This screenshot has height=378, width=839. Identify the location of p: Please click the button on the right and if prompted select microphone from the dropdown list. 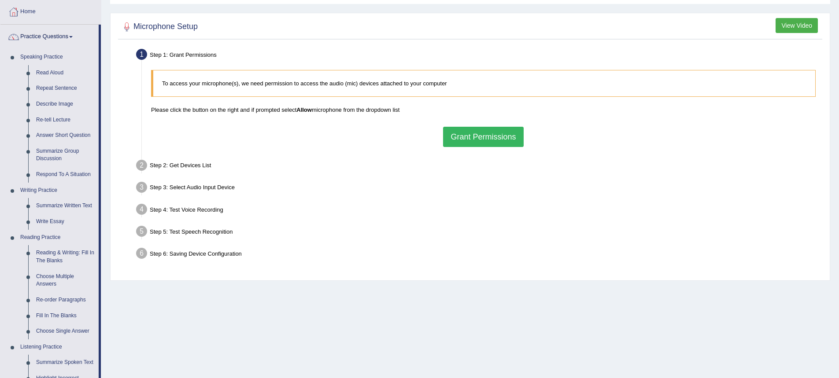
(483, 110).